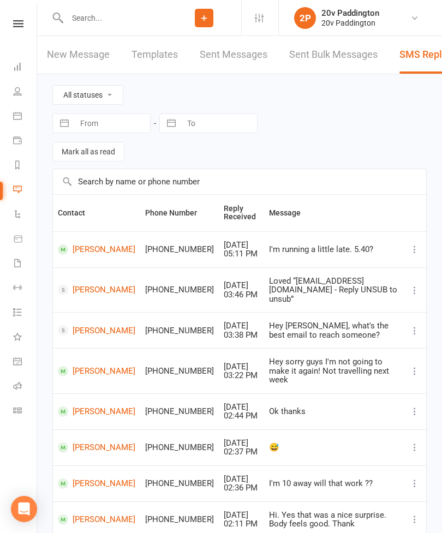 The width and height of the screenshot is (442, 533). I want to click on a: Sent Bulk Messages, so click(334, 55).